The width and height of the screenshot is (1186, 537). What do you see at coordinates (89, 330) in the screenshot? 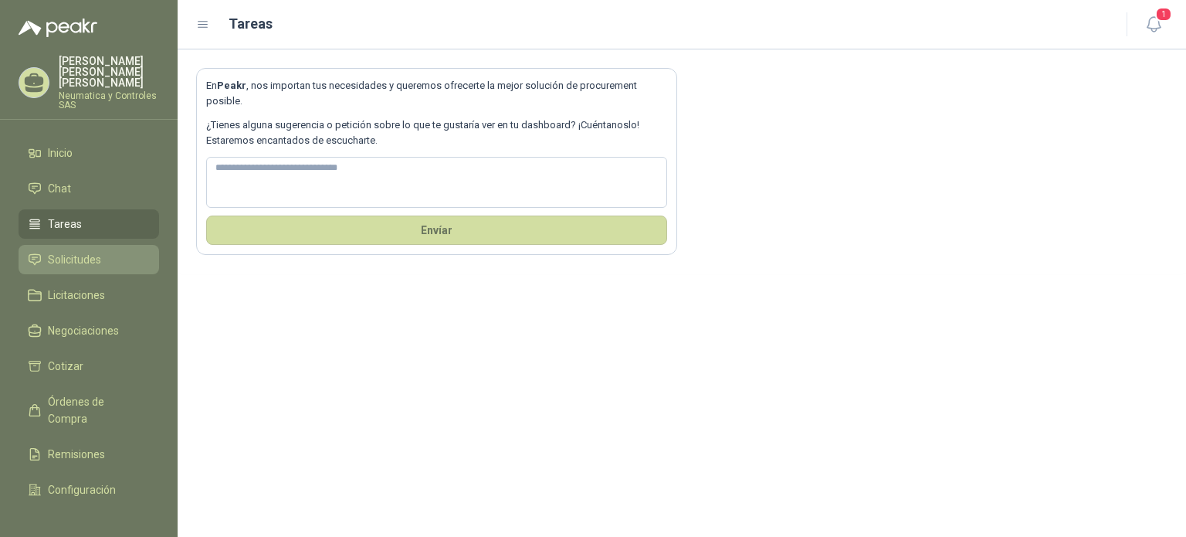
I see `a: Negociaciones` at bounding box center [89, 330].